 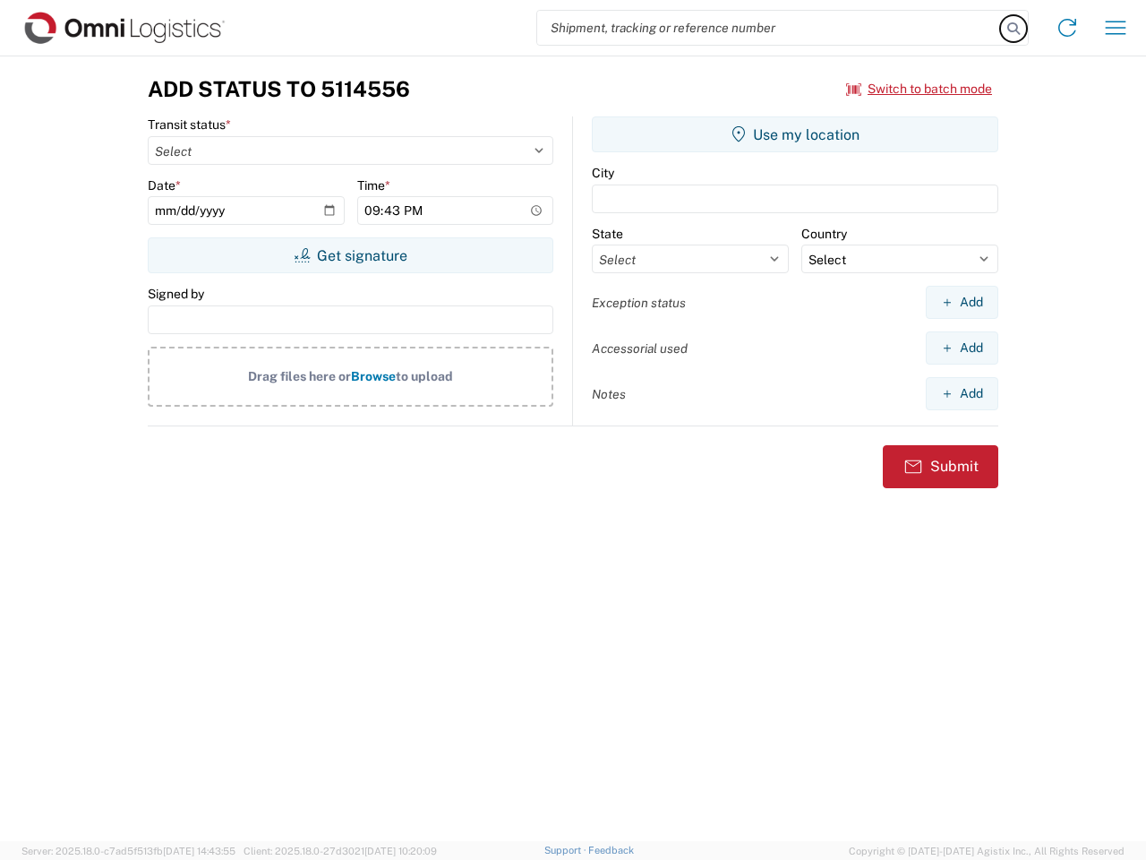 What do you see at coordinates (175, 294) in the screenshot?
I see `label: Signed by` at bounding box center [175, 294].